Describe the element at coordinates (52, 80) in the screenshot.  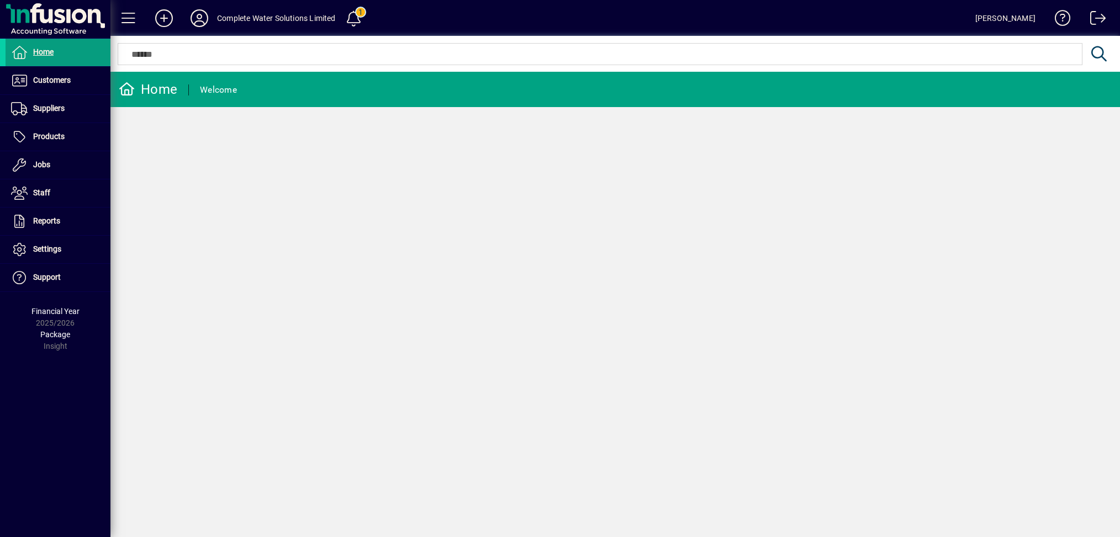
I see `span: Customers` at that location.